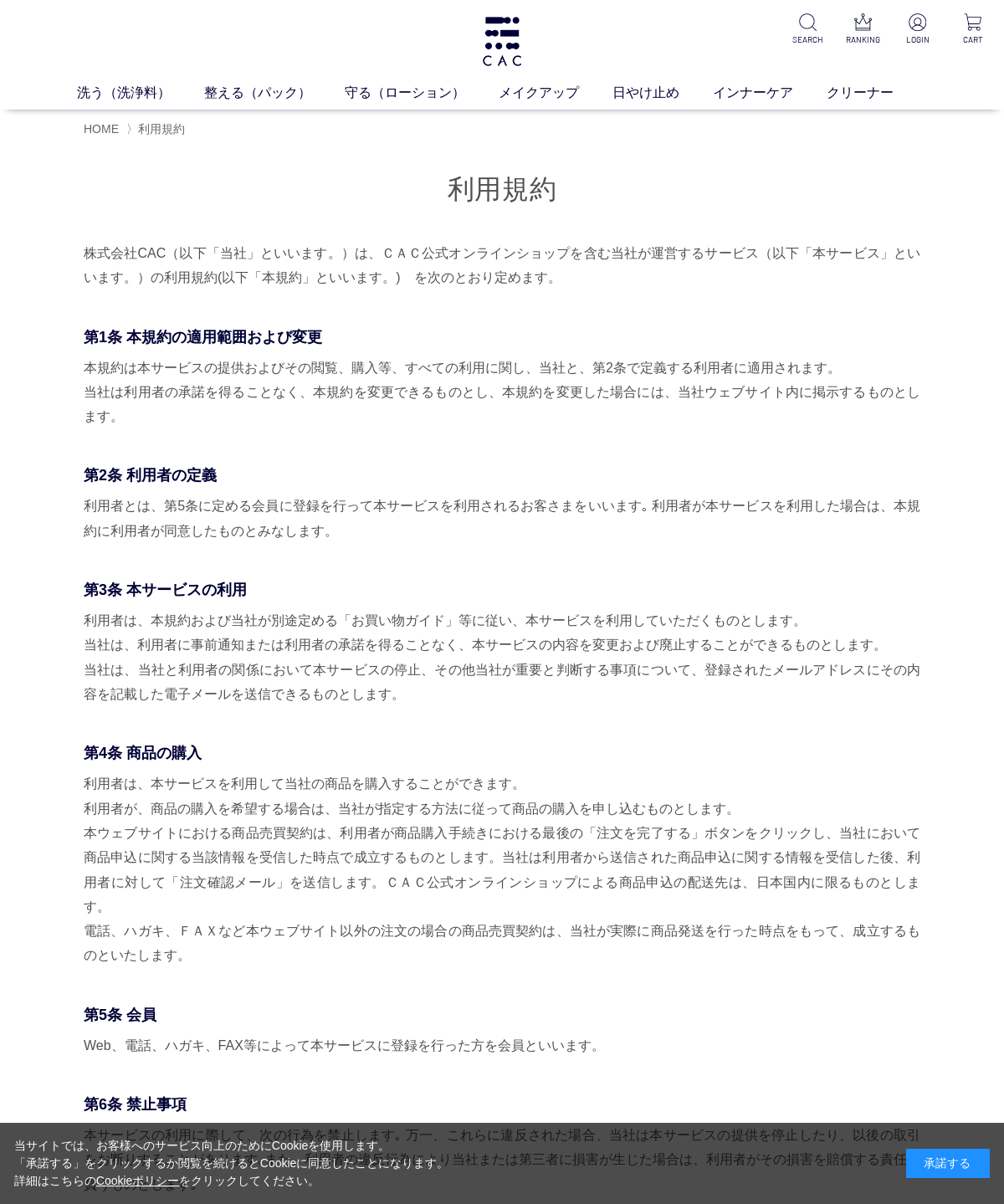  I want to click on p: 第5条 会員, so click(502, 1015).